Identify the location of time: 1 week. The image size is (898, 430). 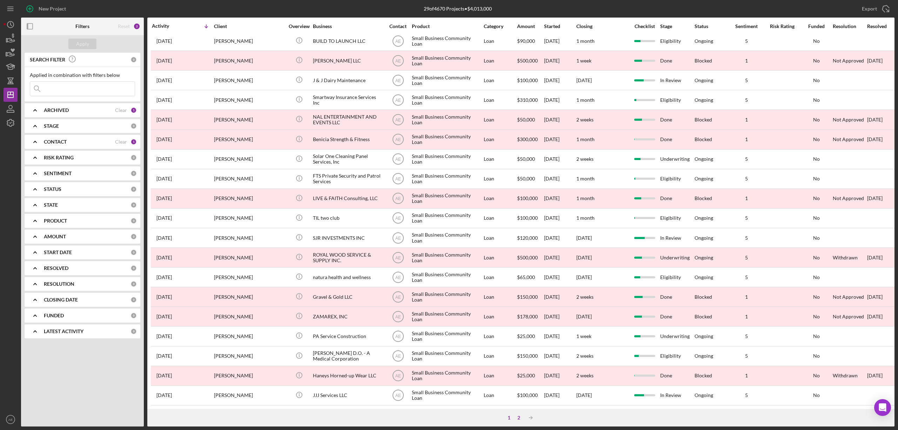
(584, 60).